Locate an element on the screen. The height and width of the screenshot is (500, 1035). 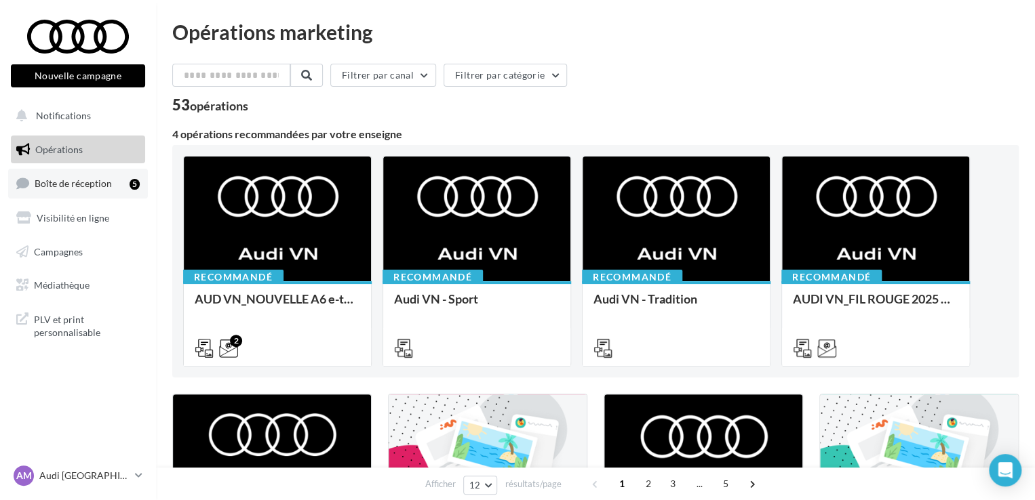
span: 3 is located at coordinates (673, 484).